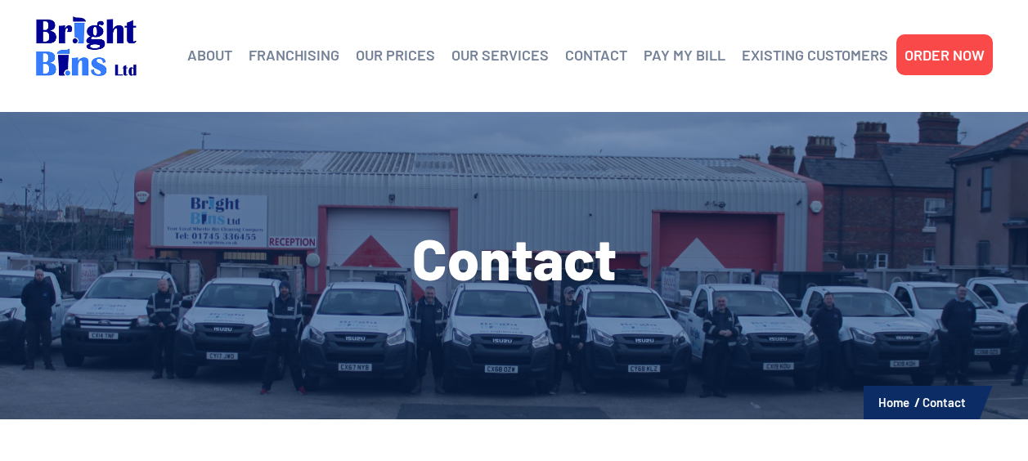 This screenshot has height=461, width=1028. Describe the element at coordinates (500, 55) in the screenshot. I see `a: OUR SERVICES` at that location.